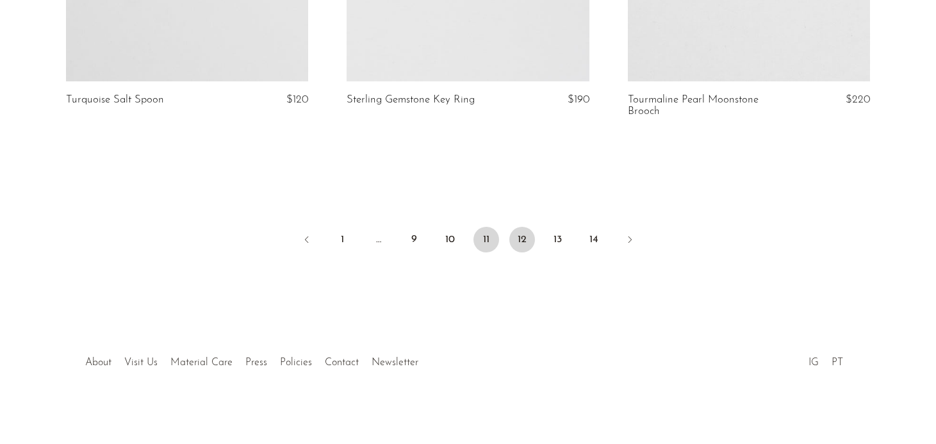  Describe the element at coordinates (411, 100) in the screenshot. I see `a: Sterling Gemstone Key Ring` at that location.